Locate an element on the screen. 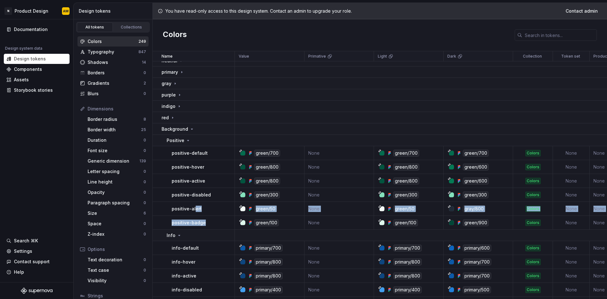 The height and width of the screenshot is (299, 607). div: AM is located at coordinates (66, 11).